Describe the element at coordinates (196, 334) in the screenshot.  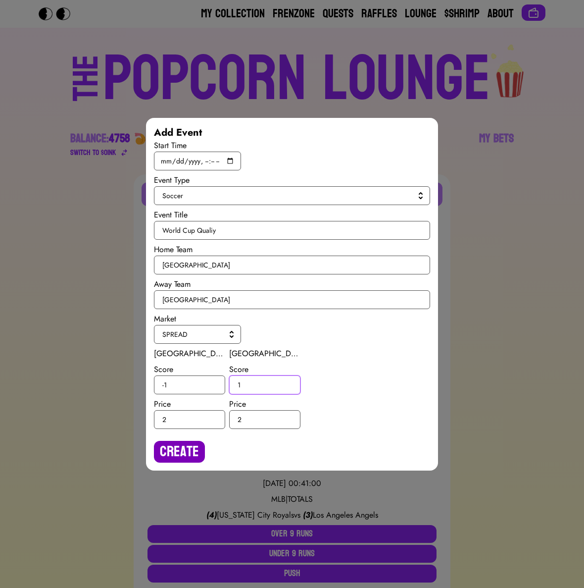
I see `span: SPREAD` at that location.